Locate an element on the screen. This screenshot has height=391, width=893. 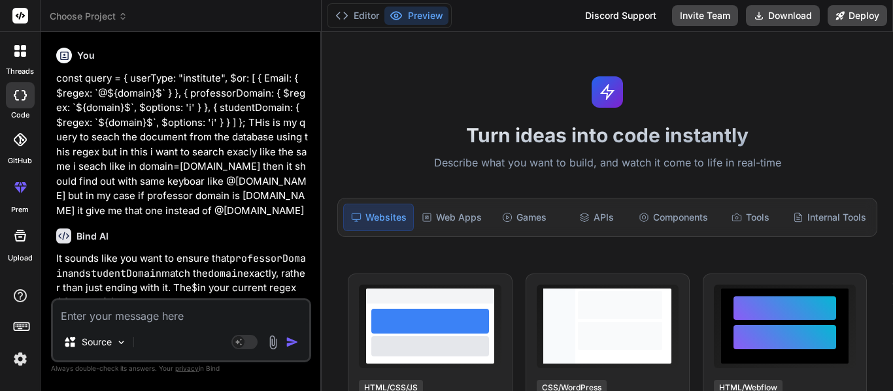
div: Components is located at coordinates (673, 218).